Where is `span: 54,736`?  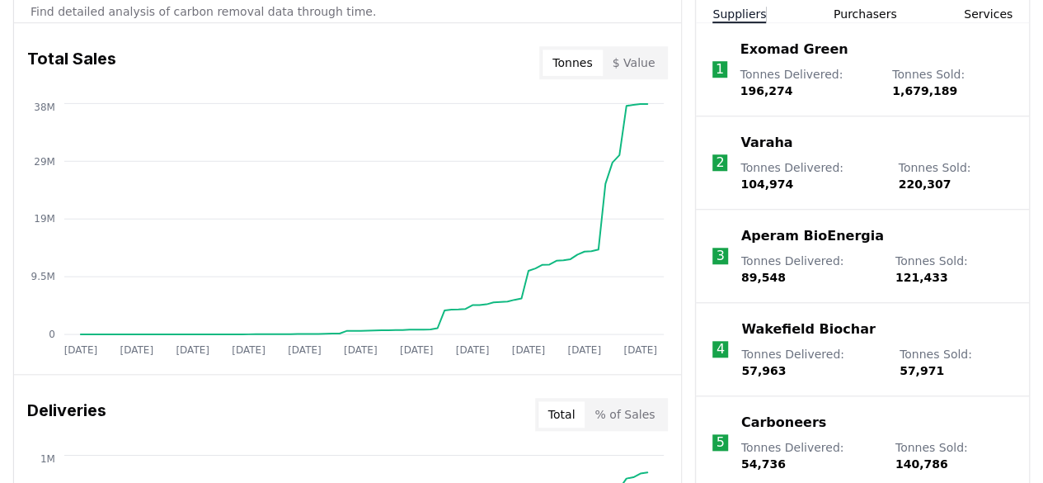 span: 54,736 is located at coordinates (764, 464).